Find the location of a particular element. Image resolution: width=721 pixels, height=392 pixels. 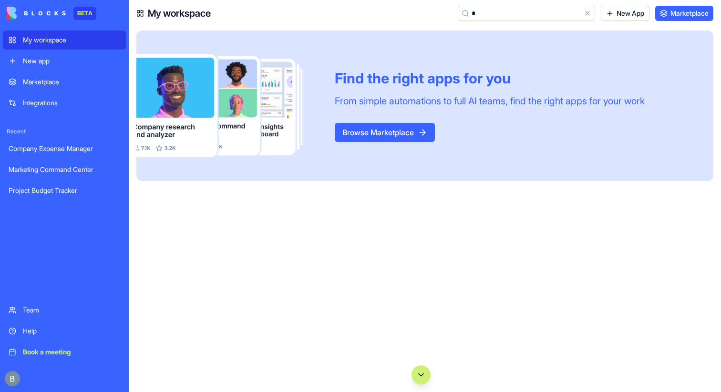

a: New App is located at coordinates (625, 13).